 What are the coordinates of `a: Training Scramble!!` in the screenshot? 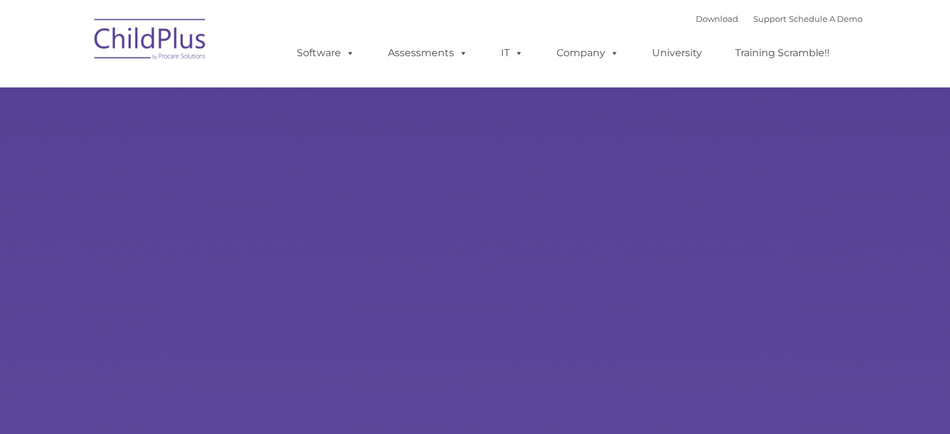 It's located at (782, 53).